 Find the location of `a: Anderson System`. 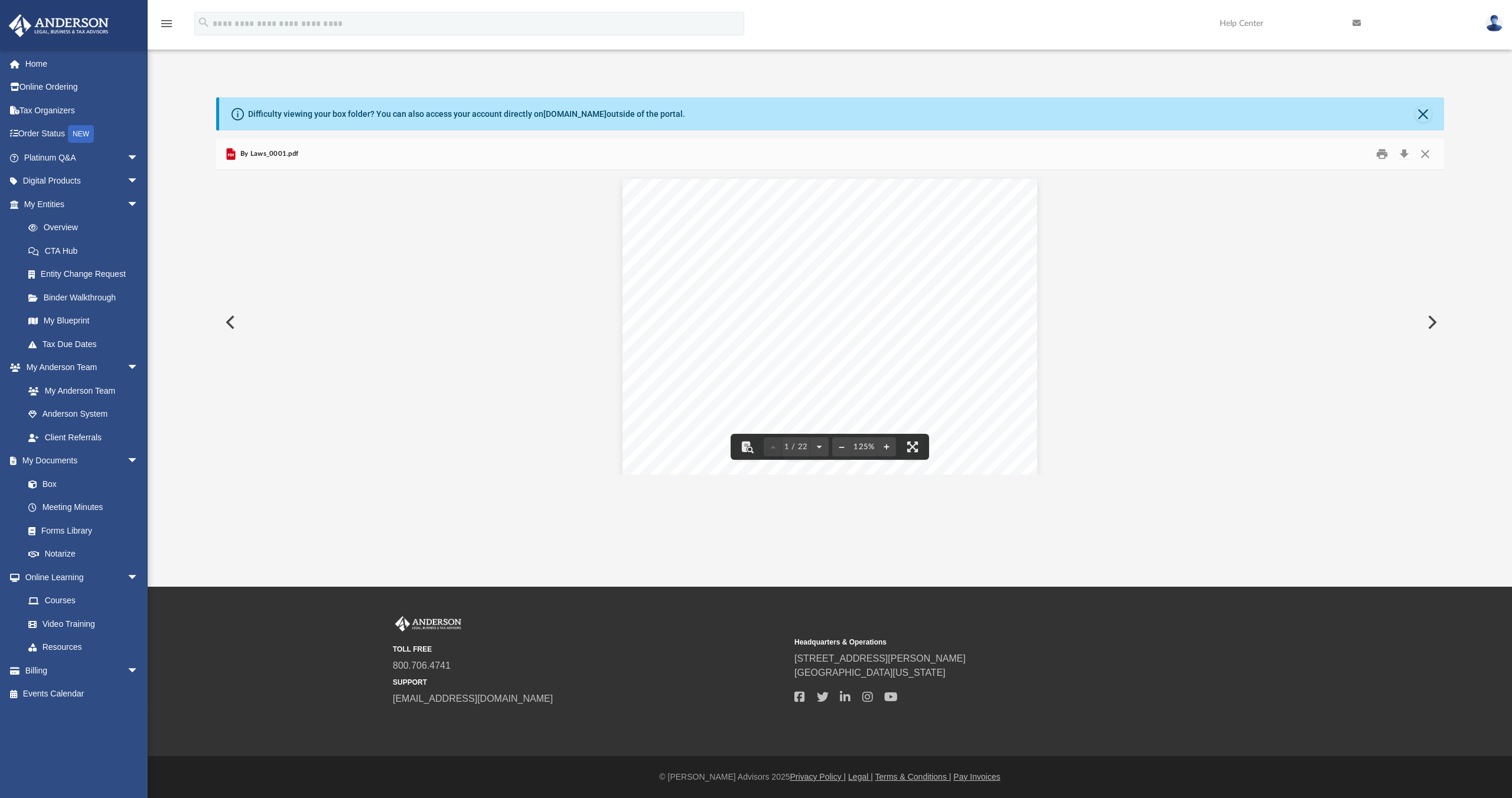

a: Anderson System is located at coordinates (84, 415).